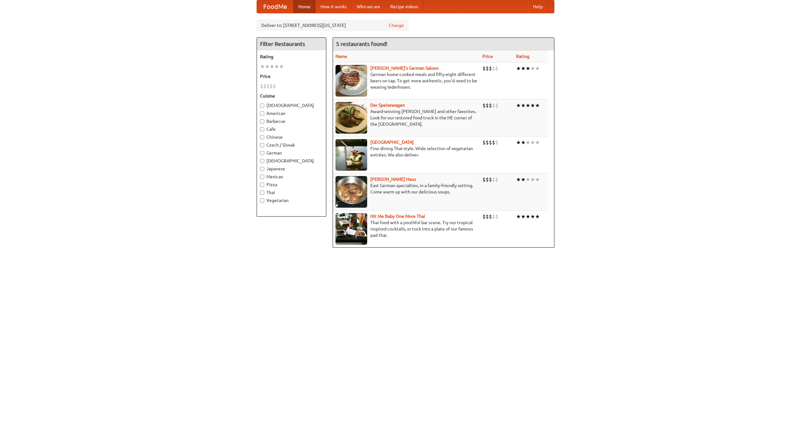 Image resolution: width=811 pixels, height=448 pixels. I want to click on input: Czech / Slovak, so click(262, 145).